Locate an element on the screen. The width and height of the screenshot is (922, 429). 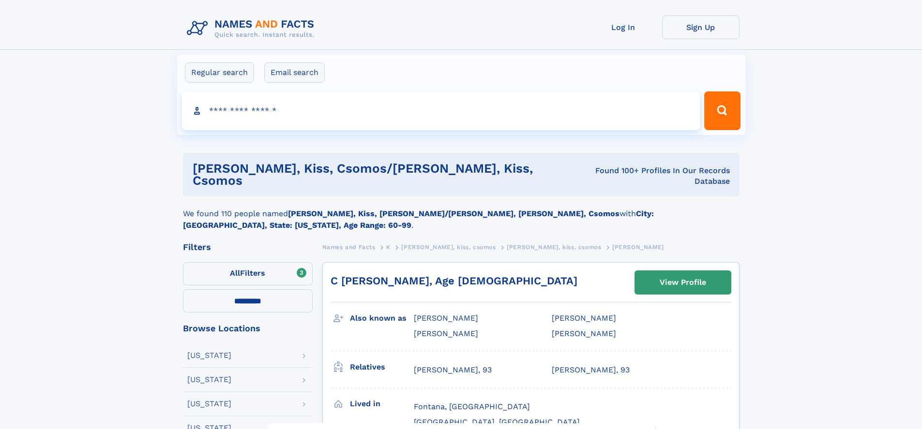
div: View Profile is located at coordinates (683, 283).